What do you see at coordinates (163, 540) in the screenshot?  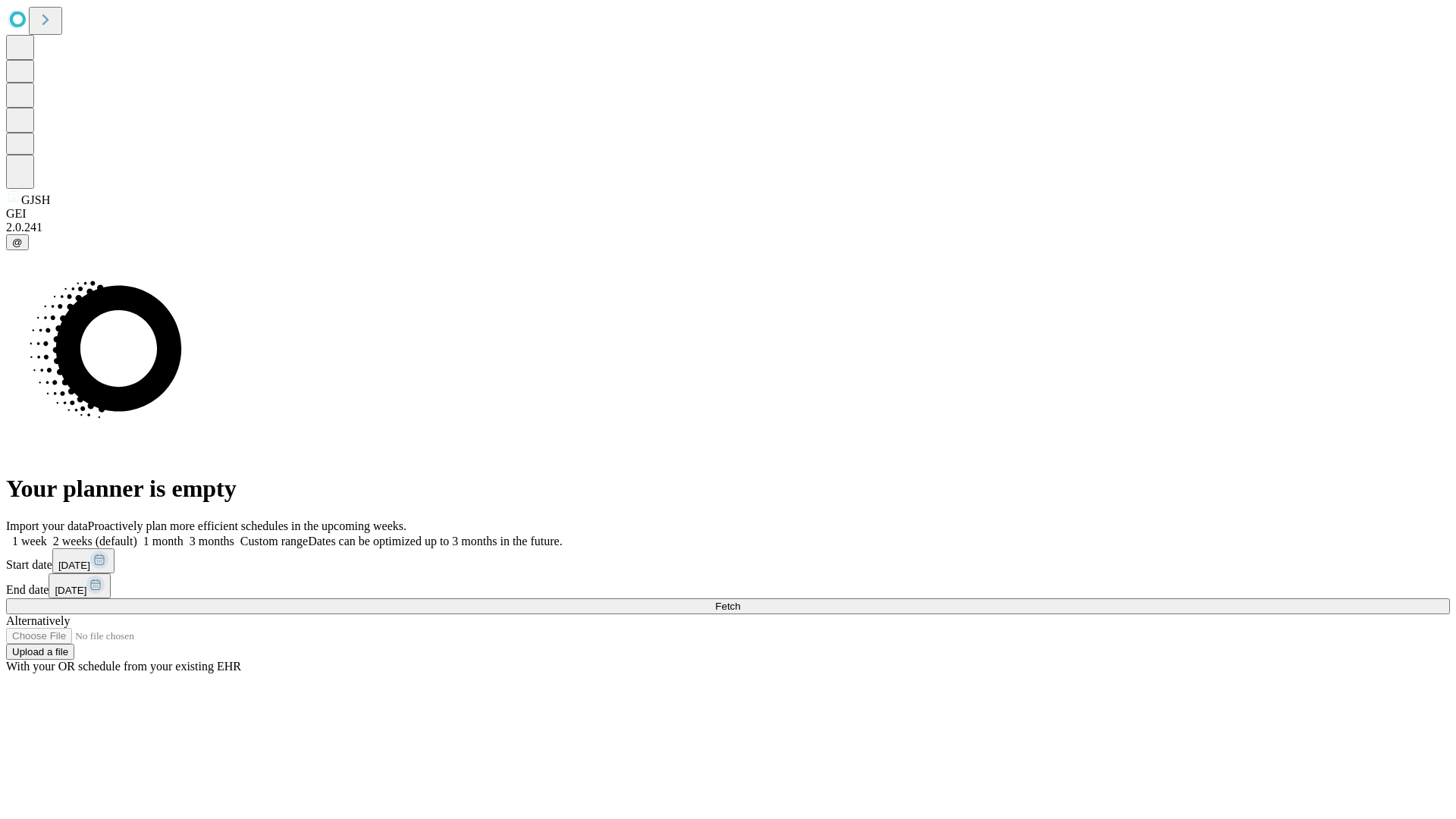 I see `span: 1 month` at bounding box center [163, 540].